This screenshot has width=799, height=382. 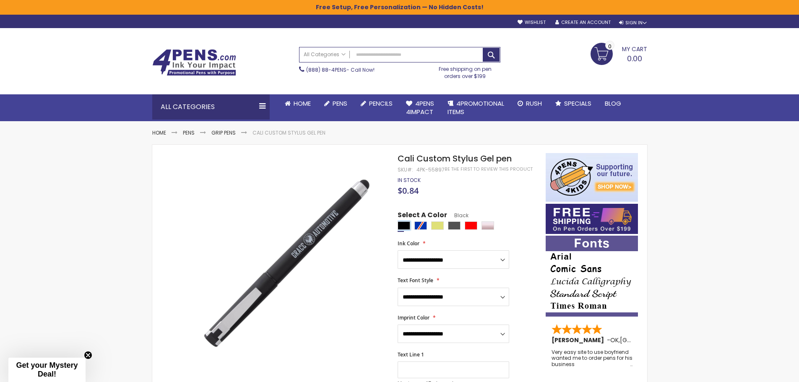 What do you see at coordinates (409, 180) in the screenshot?
I see `span: In stock` at bounding box center [409, 180].